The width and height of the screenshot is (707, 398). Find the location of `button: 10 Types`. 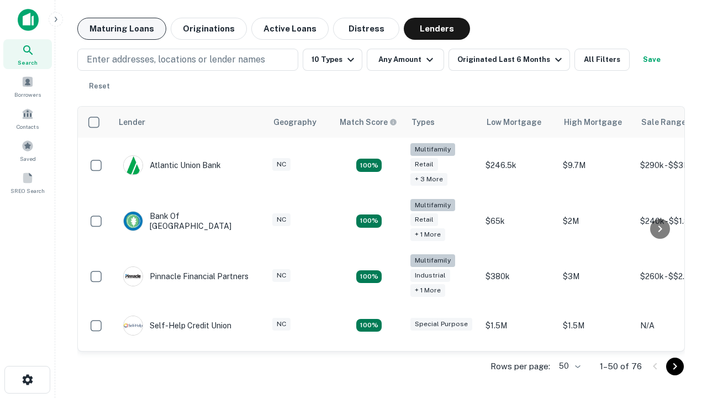

button: 10 Types is located at coordinates (333, 60).